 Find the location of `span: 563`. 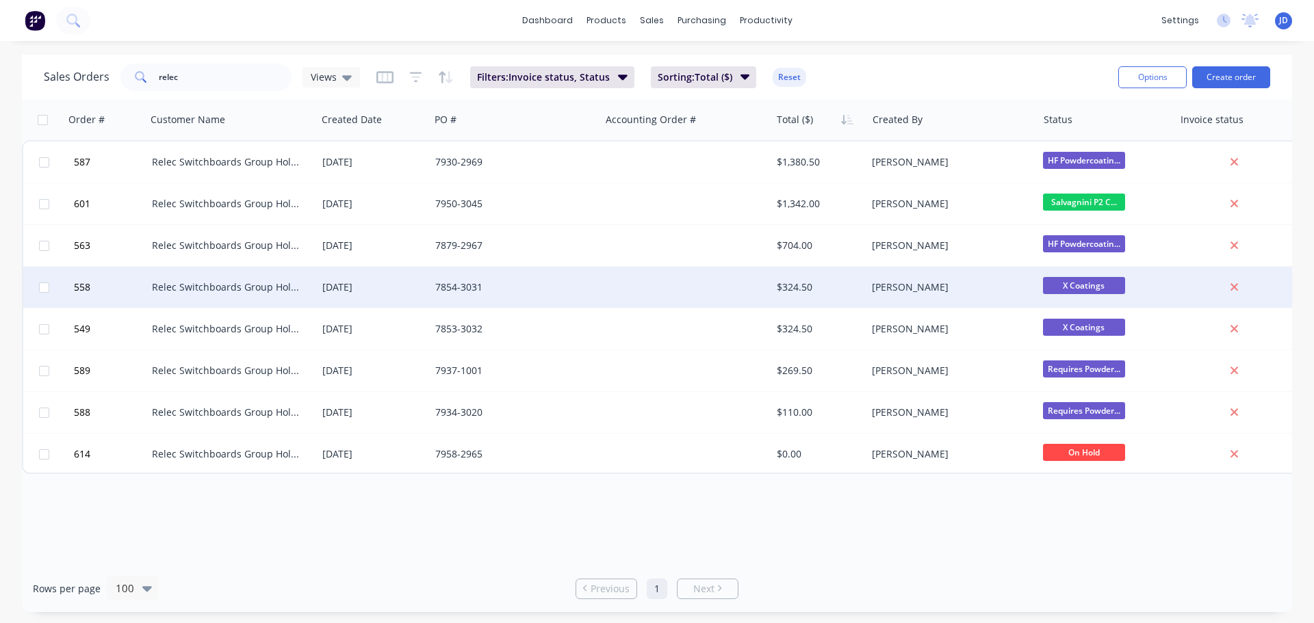

span: 563 is located at coordinates (82, 246).